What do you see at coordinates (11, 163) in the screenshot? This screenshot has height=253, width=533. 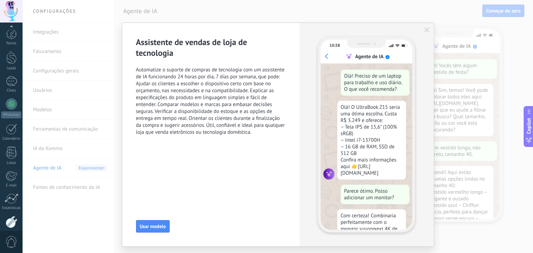 I see `div: Listas` at bounding box center [11, 163].